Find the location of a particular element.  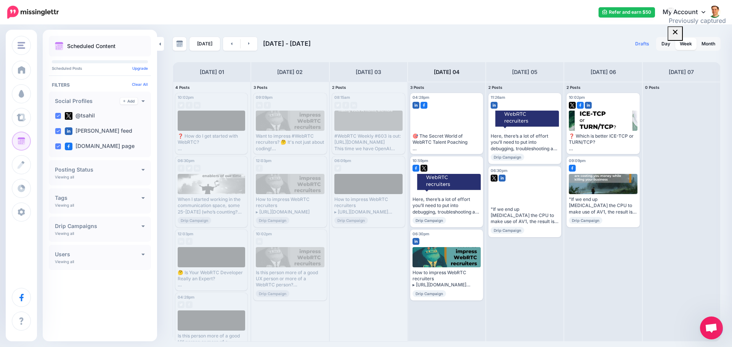

p: Scheduled Posts is located at coordinates (100, 68).